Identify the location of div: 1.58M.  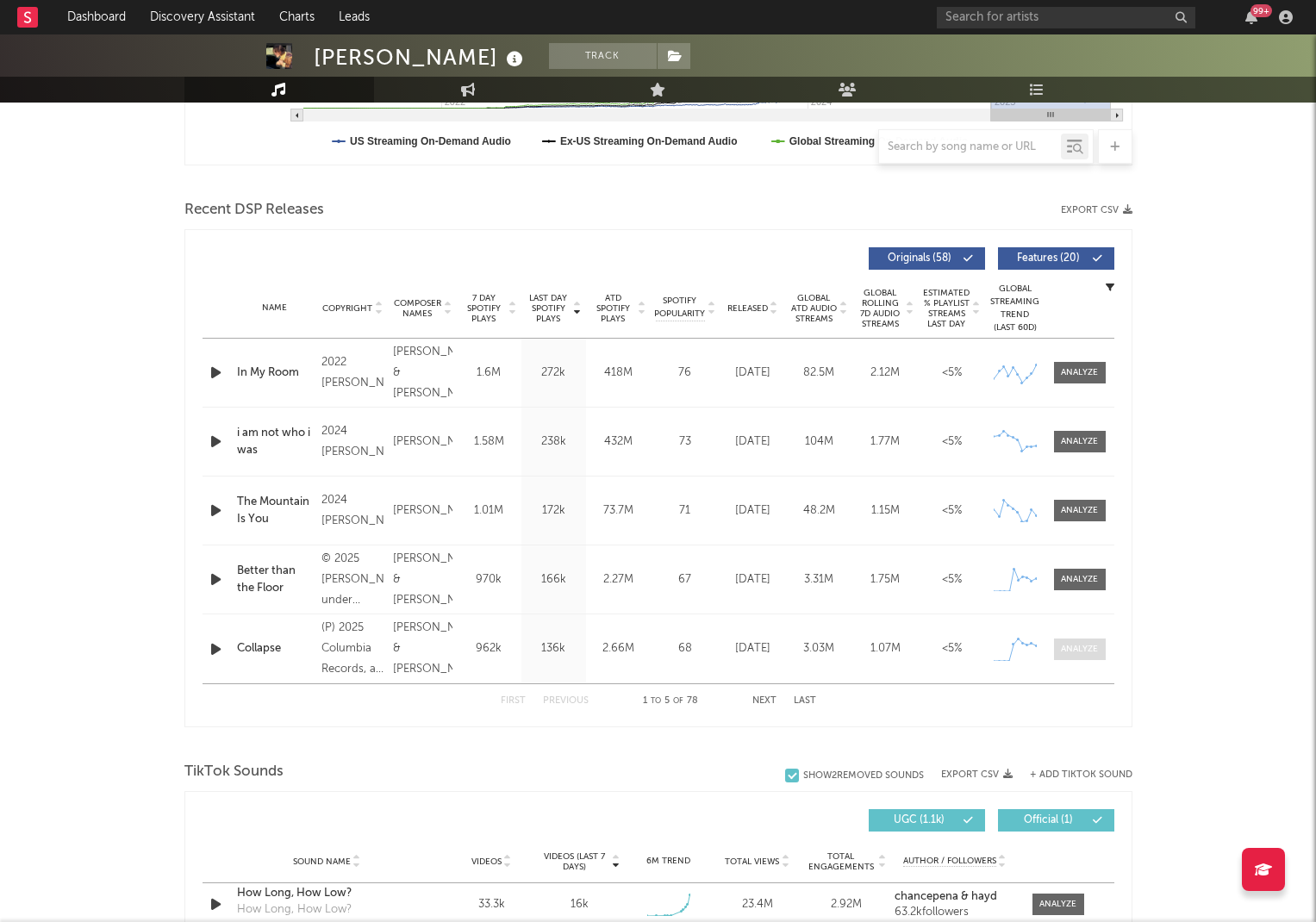
(489, 442).